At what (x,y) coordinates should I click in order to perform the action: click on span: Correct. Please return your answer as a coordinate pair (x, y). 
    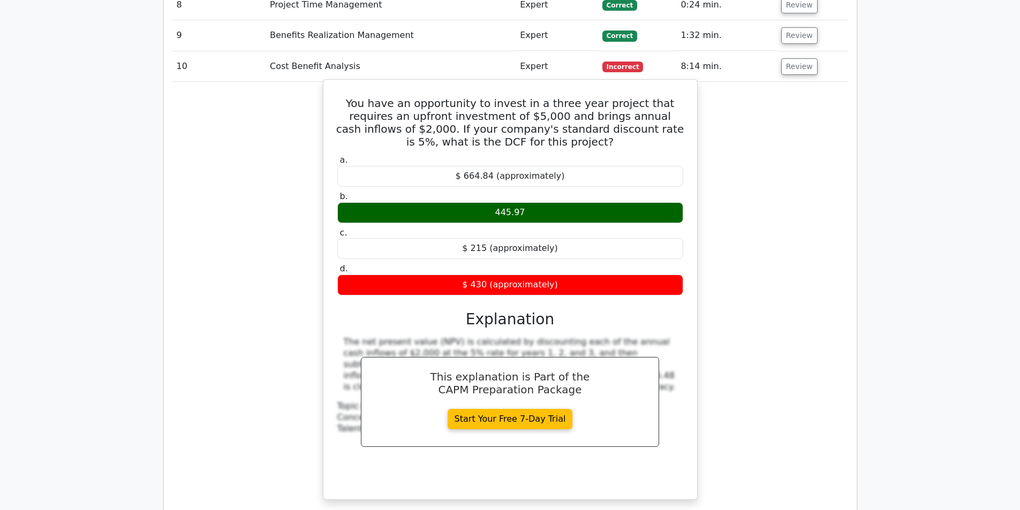
    Looking at the image, I should click on (619, 36).